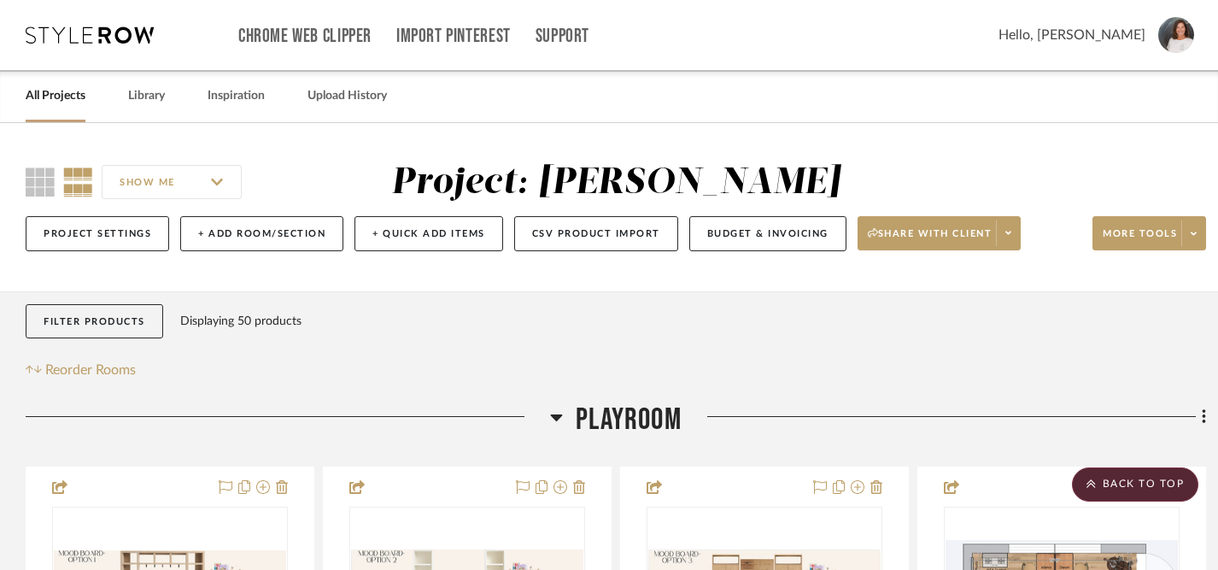 The height and width of the screenshot is (570, 1218). I want to click on div: Displaying 50 products, so click(241, 321).